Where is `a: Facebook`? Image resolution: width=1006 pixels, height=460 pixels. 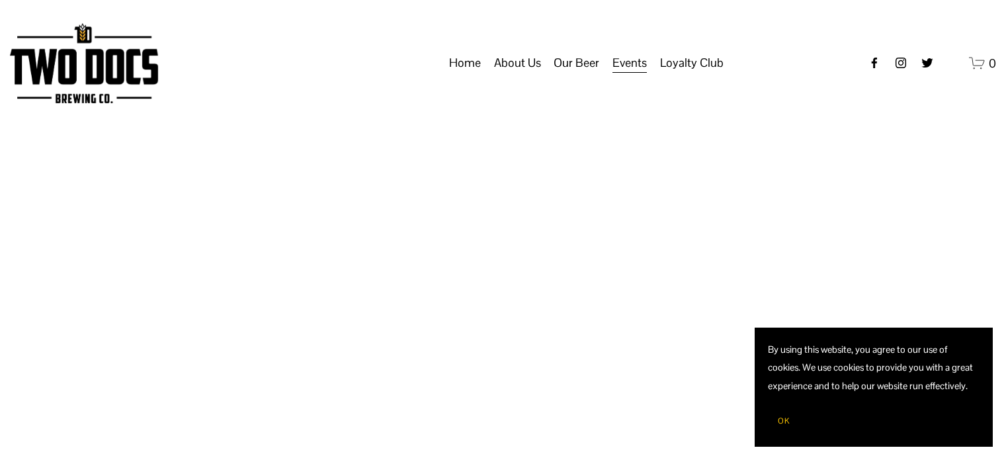 a: Facebook is located at coordinates (875, 63).